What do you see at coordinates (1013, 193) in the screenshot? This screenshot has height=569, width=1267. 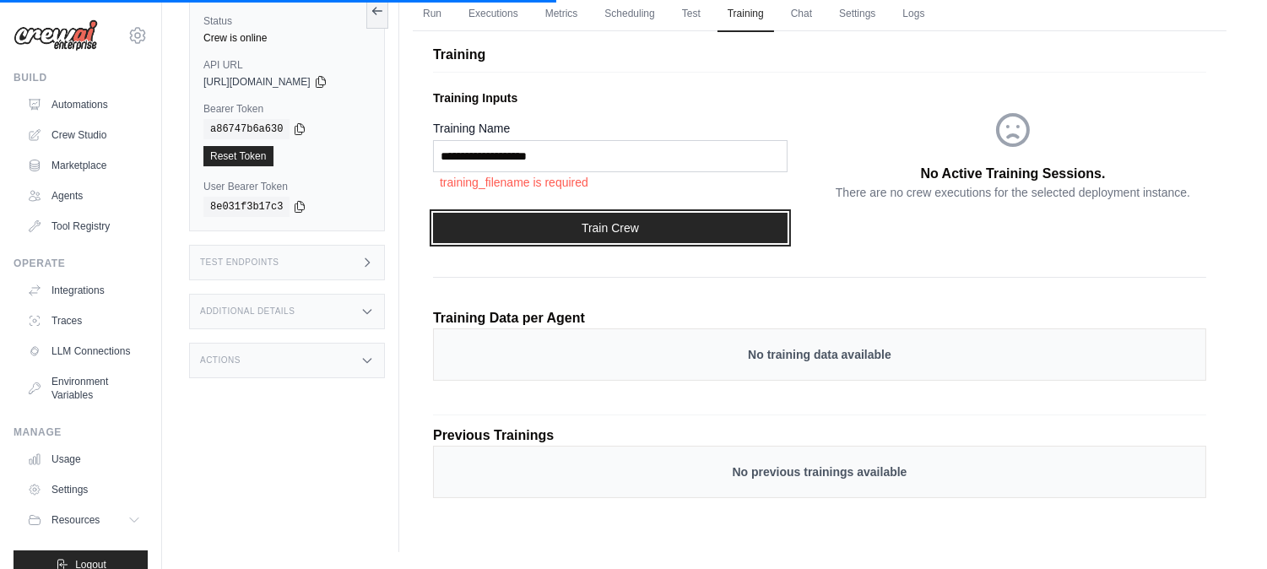 I see `p: There are no crew executions for the selected deployment instance.` at bounding box center [1013, 193].